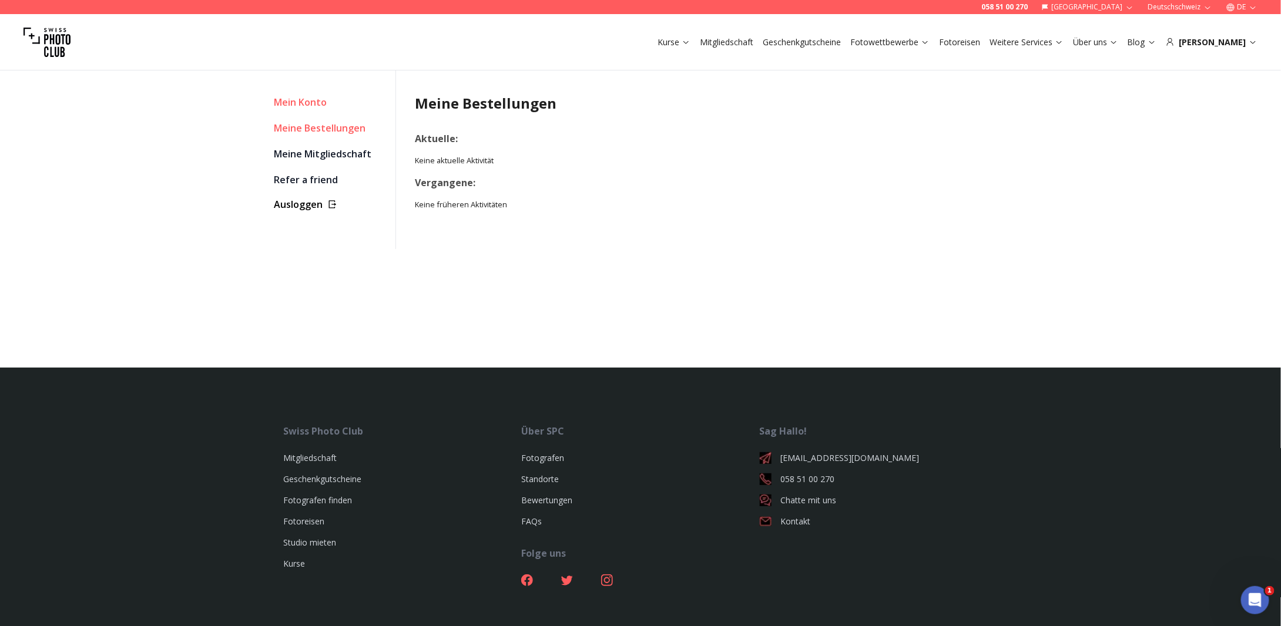 Image resolution: width=1281 pixels, height=626 pixels. What do you see at coordinates (1142, 42) in the screenshot?
I see `button: Blog` at bounding box center [1142, 42].